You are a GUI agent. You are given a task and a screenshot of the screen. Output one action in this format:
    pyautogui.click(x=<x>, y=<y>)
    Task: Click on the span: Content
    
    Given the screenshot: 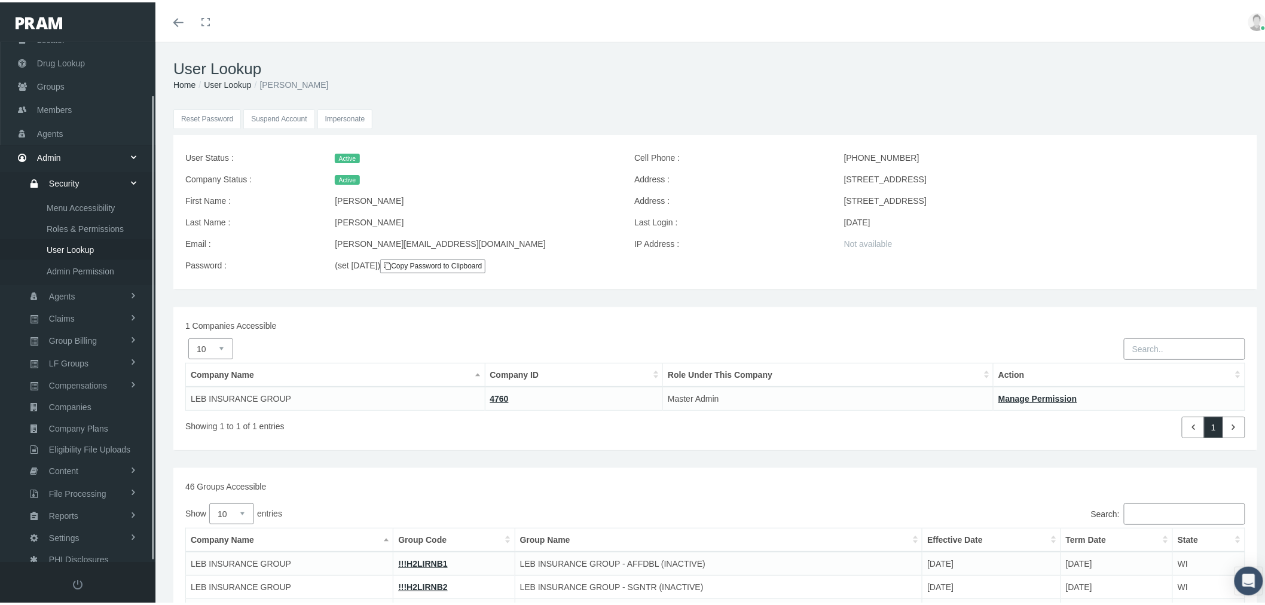 What is the action you would take?
    pyautogui.click(x=63, y=469)
    